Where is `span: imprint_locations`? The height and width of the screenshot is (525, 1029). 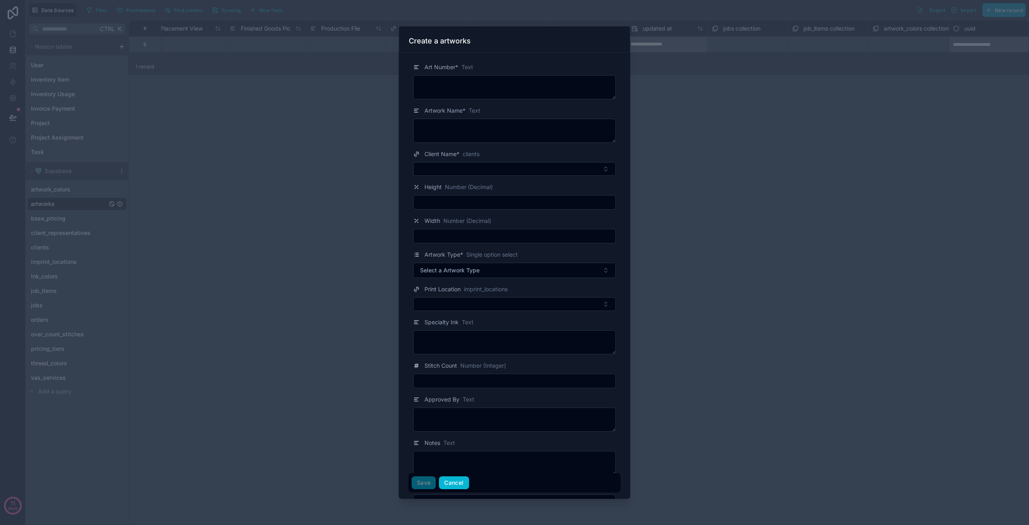
span: imprint_locations is located at coordinates (486, 289).